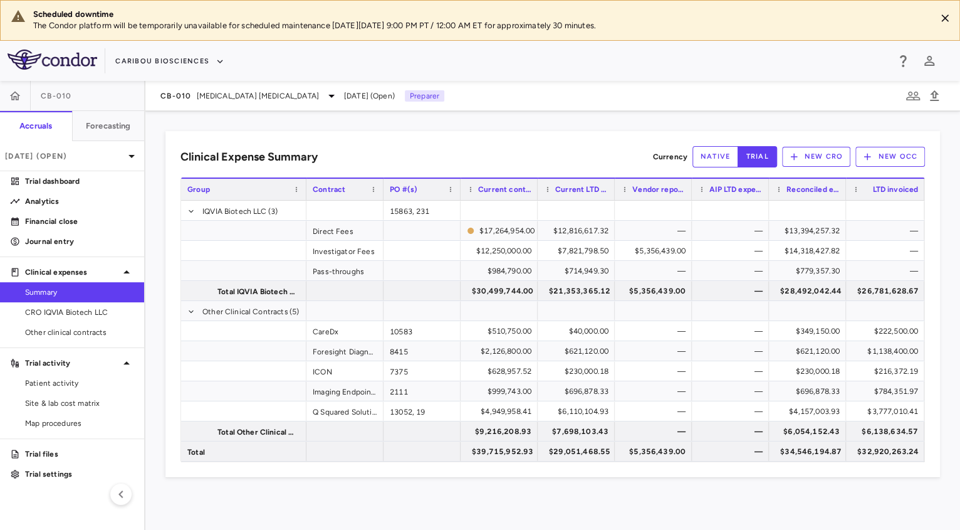 Image resolution: width=960 pixels, height=530 pixels. Describe the element at coordinates (72, 363) in the screenshot. I see `p: Trial activity` at that location.